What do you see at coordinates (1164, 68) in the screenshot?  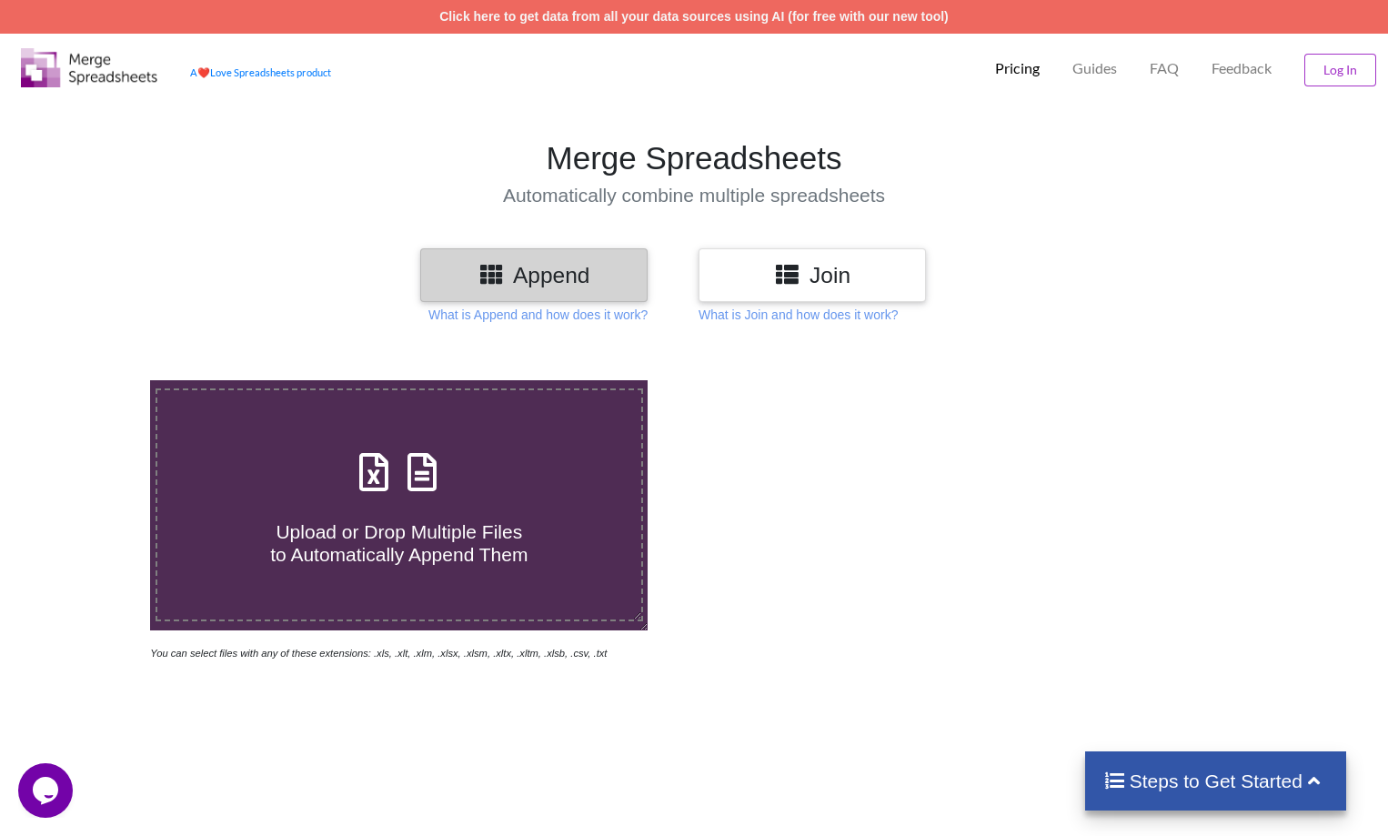 I see `p: FAQ` at bounding box center [1164, 68].